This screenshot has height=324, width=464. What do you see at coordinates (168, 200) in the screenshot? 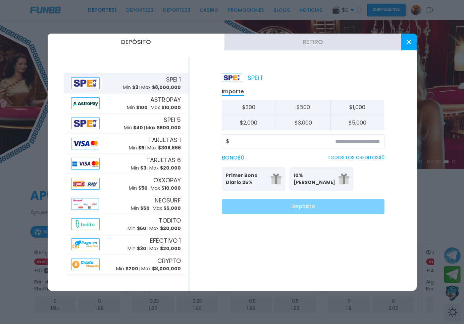
I see `span: NEOSURF` at bounding box center [168, 200].